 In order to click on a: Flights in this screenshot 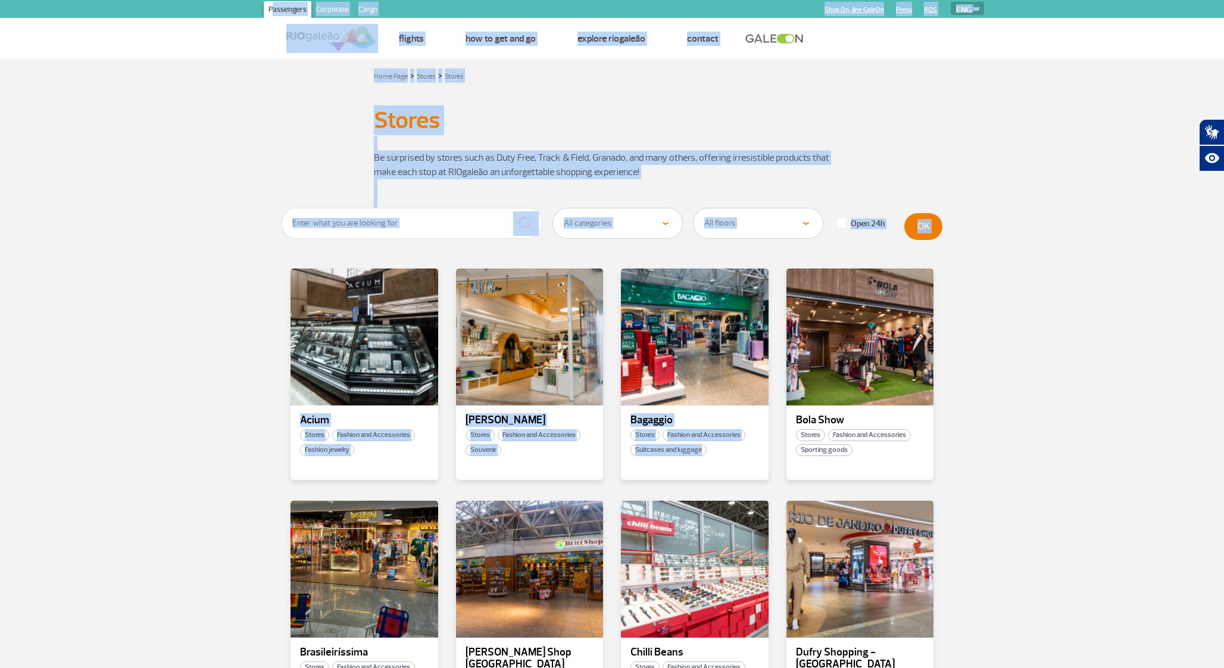, I will do `click(411, 39)`.